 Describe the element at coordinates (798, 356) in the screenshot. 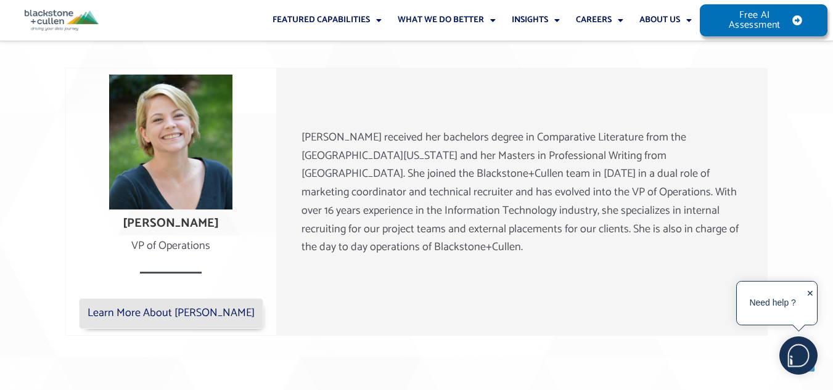

I see `img: users%2F5SSOSaKfQqXq3cFEnIZRYMEs4ra2%2Fmedia%2Fimages%2F-Bulle%20blanche%20sans%20fond%20%2B%20ma...` at that location.